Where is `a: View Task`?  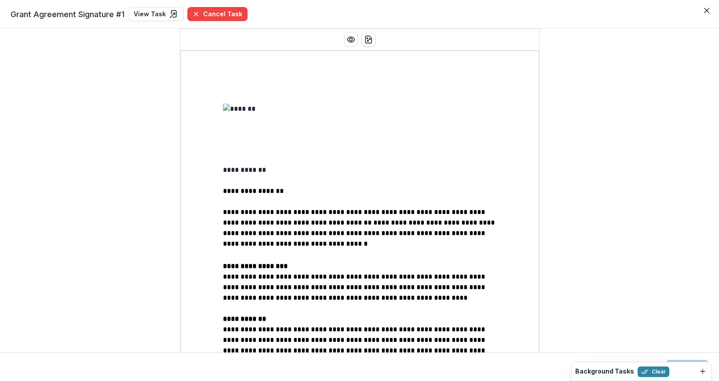
a: View Task is located at coordinates (156, 14).